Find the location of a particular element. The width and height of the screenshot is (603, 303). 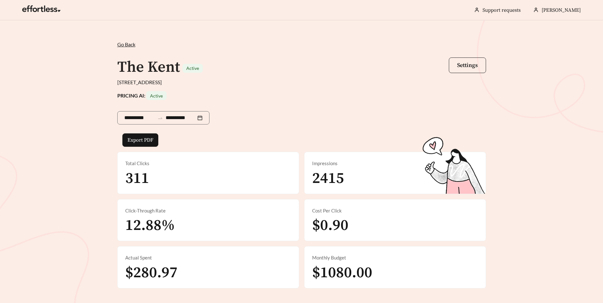

h1: The Kent is located at coordinates (148, 67).